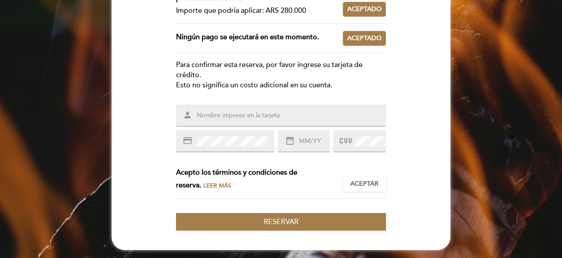 This screenshot has width=562, height=258. Describe the element at coordinates (364, 184) in the screenshot. I see `span: Aceptar` at that location.